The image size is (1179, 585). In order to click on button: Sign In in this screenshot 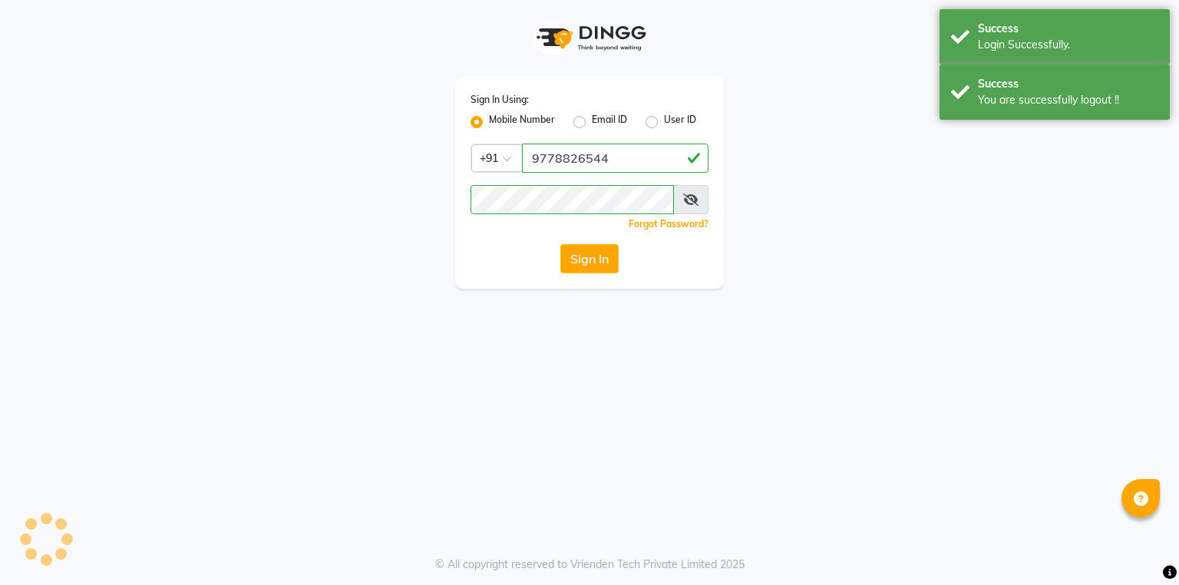, I will do `click(589, 259)`.